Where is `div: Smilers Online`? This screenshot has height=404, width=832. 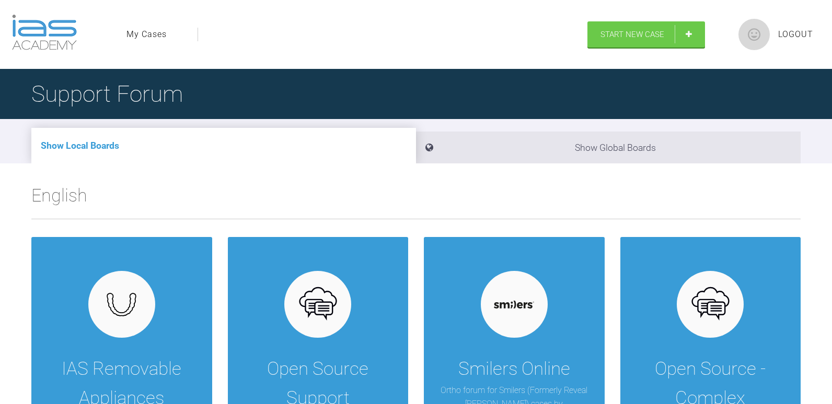 div: Smilers Online is located at coordinates (514, 369).